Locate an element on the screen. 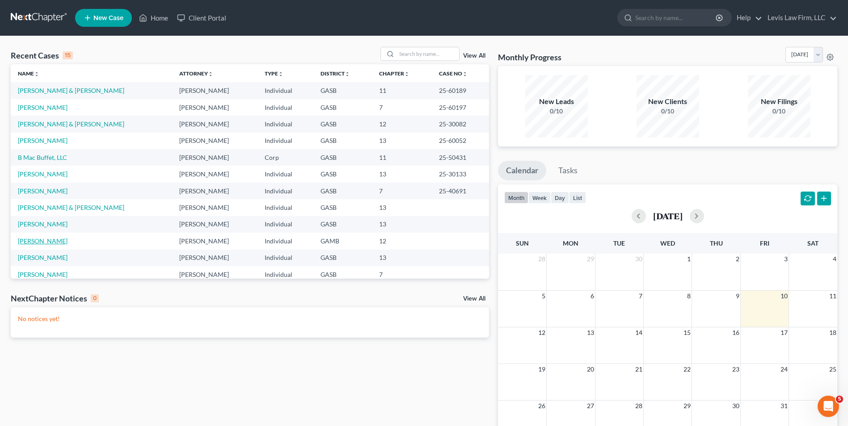 This screenshot has height=426, width=848. a: B Mac Buffet, LLC is located at coordinates (42, 157).